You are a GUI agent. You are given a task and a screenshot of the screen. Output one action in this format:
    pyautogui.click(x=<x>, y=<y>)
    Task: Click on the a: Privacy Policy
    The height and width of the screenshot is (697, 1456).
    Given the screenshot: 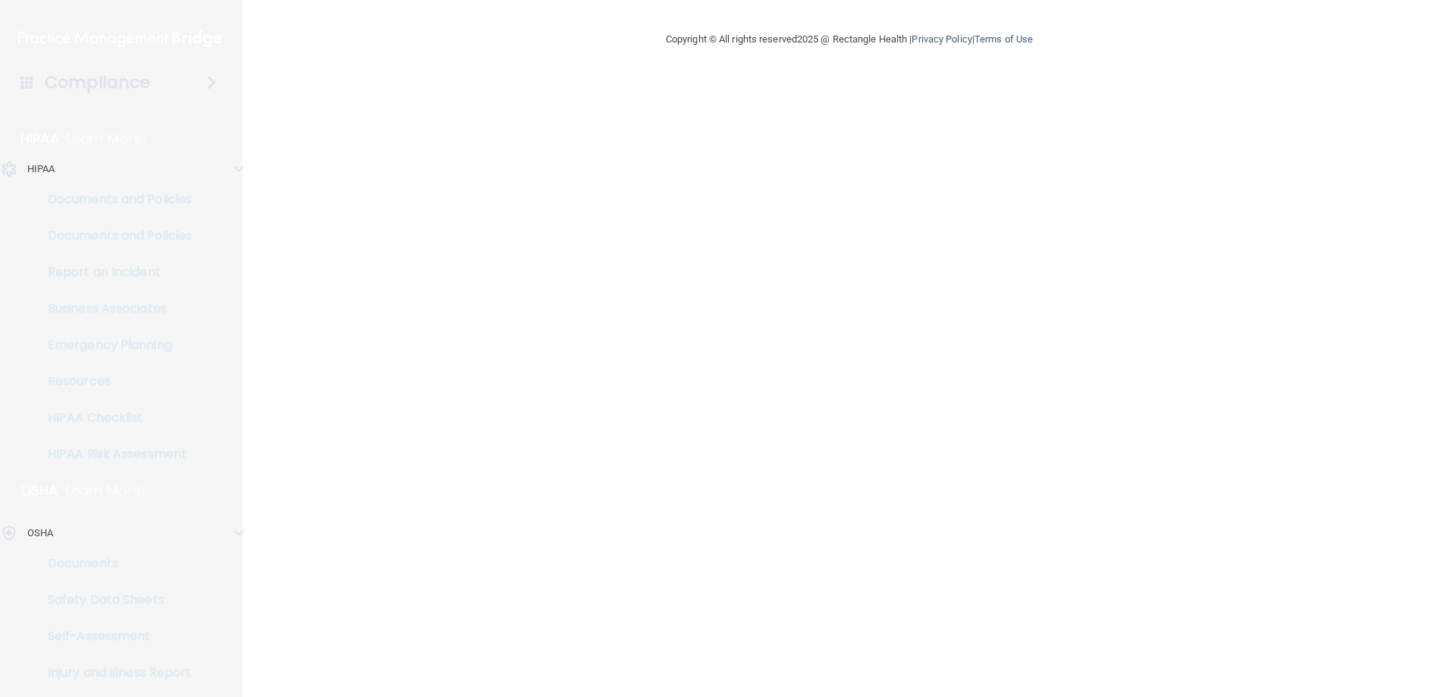 What is the action you would take?
    pyautogui.click(x=941, y=39)
    